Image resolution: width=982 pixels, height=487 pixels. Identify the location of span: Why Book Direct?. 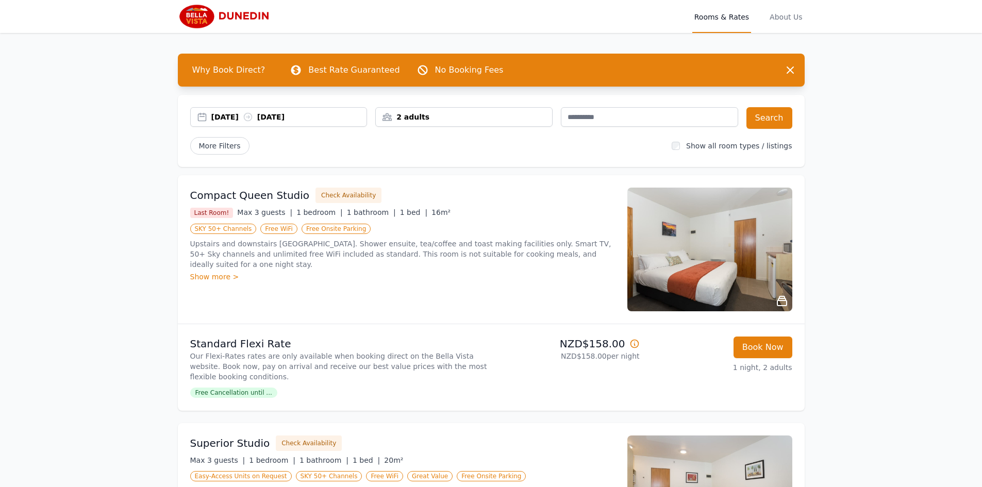
(229, 70).